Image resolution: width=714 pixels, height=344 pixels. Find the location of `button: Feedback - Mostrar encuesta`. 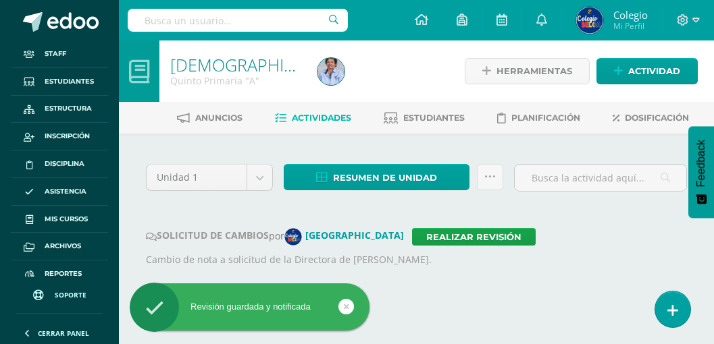

button: Feedback - Mostrar encuesta is located at coordinates (701, 172).